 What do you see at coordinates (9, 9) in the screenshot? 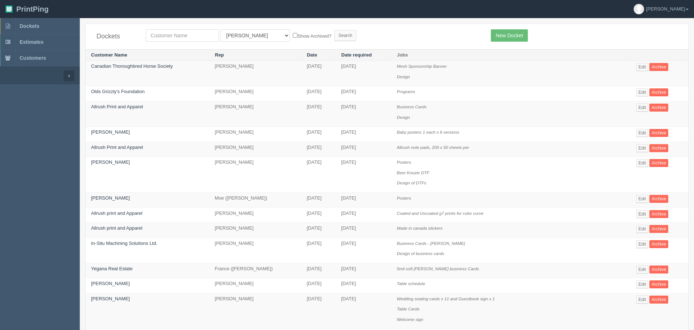
I see `img: logo-3e63b451c926e2ac314895c53de4908e5d424f24456219fb08d385ab2e579770.png` at bounding box center [9, 9].